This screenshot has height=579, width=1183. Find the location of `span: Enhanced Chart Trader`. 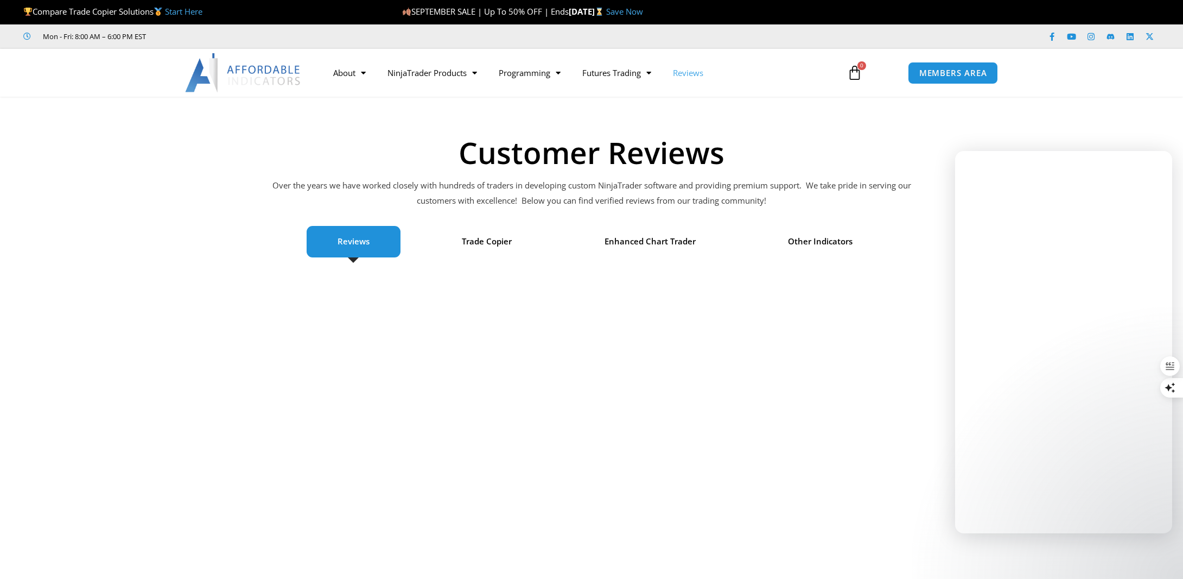

span: Enhanced Chart Trader is located at coordinates (650, 242).